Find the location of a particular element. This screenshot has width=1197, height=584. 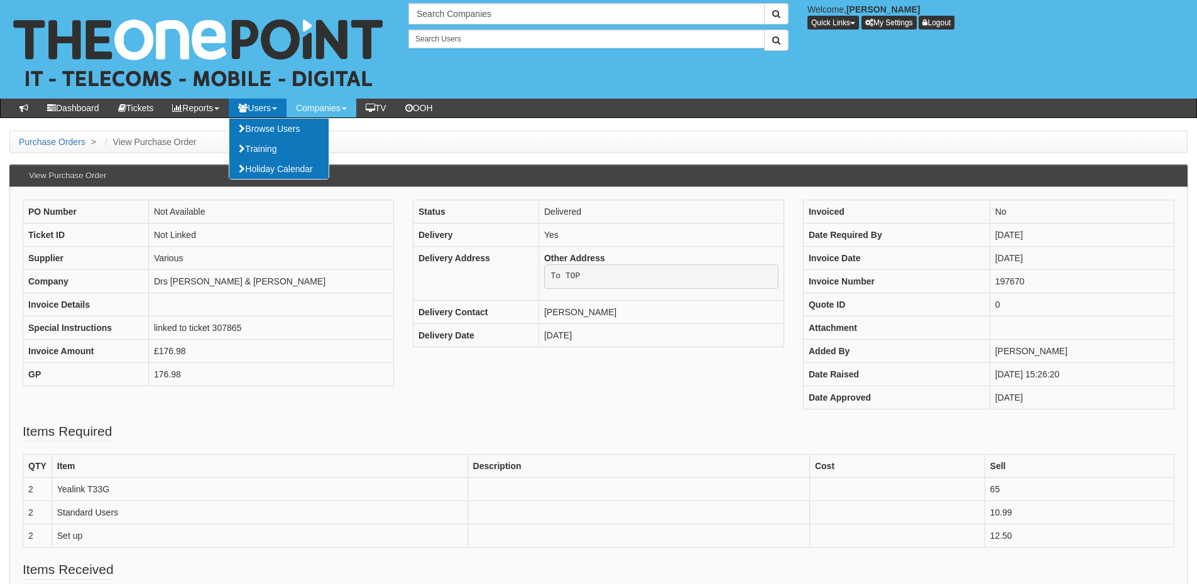

th: GP is located at coordinates (86, 374).